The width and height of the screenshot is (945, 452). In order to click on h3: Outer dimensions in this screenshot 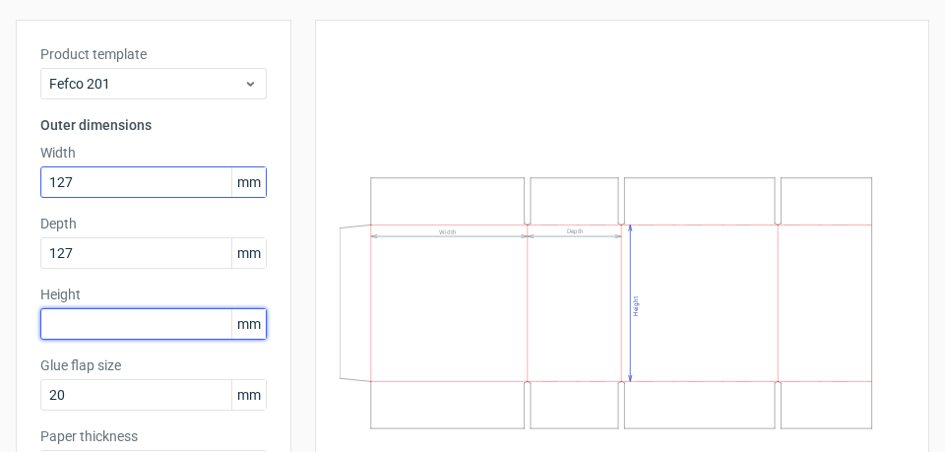, I will do `click(154, 125)`.